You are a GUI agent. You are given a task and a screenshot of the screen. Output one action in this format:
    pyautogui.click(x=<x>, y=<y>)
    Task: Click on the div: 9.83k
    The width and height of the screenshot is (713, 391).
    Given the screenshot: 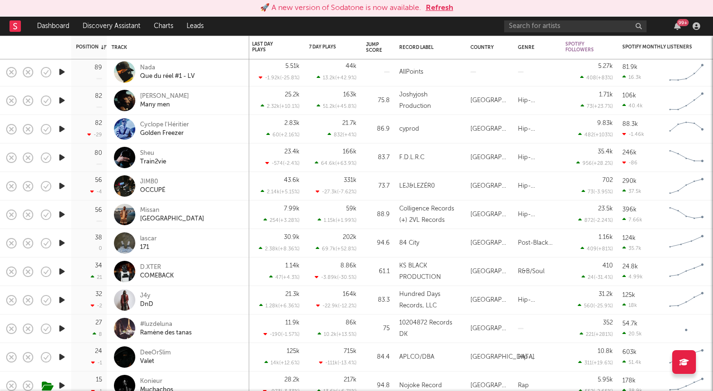 What is the action you would take?
    pyautogui.click(x=605, y=123)
    